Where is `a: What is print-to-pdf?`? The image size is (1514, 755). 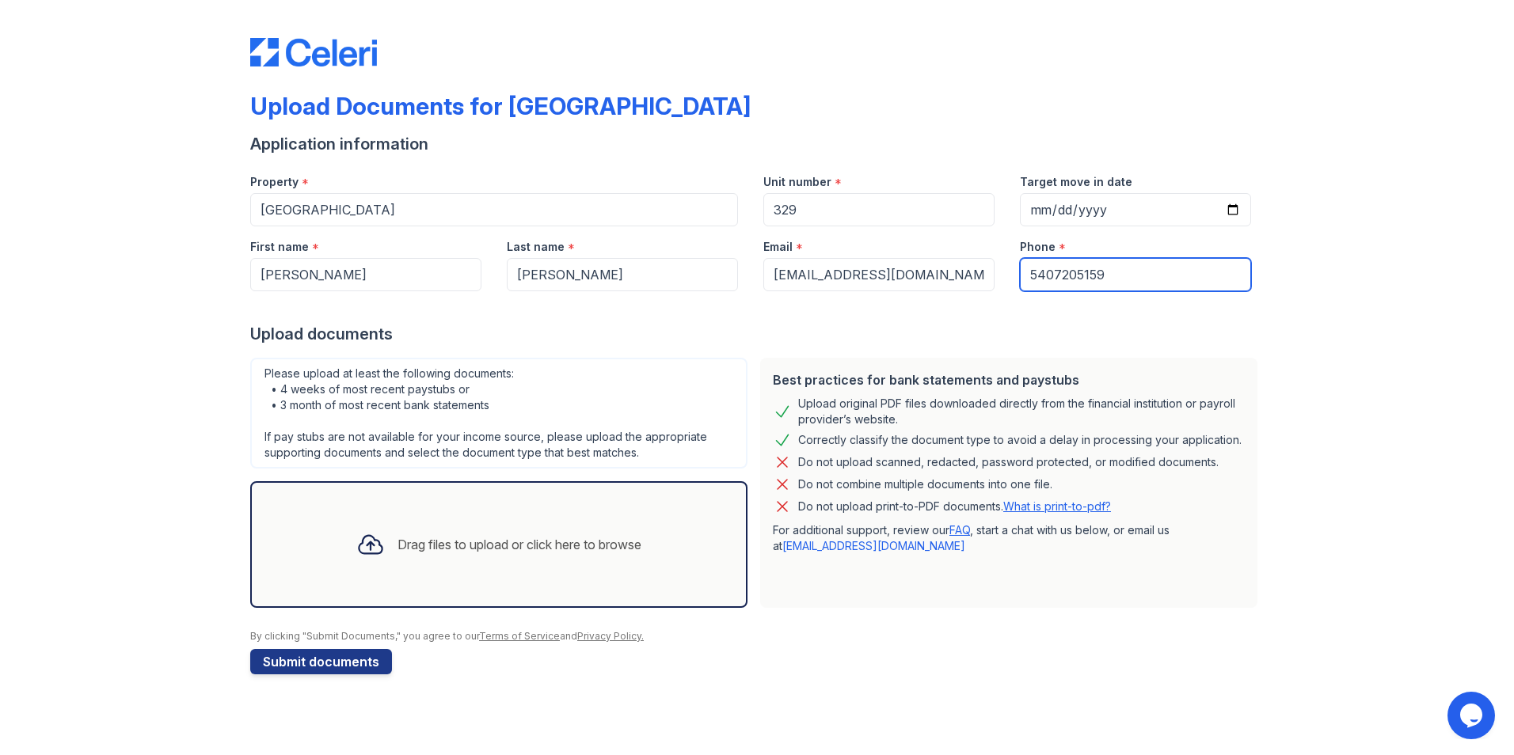
a: What is print-to-pdf? is located at coordinates (1057, 506).